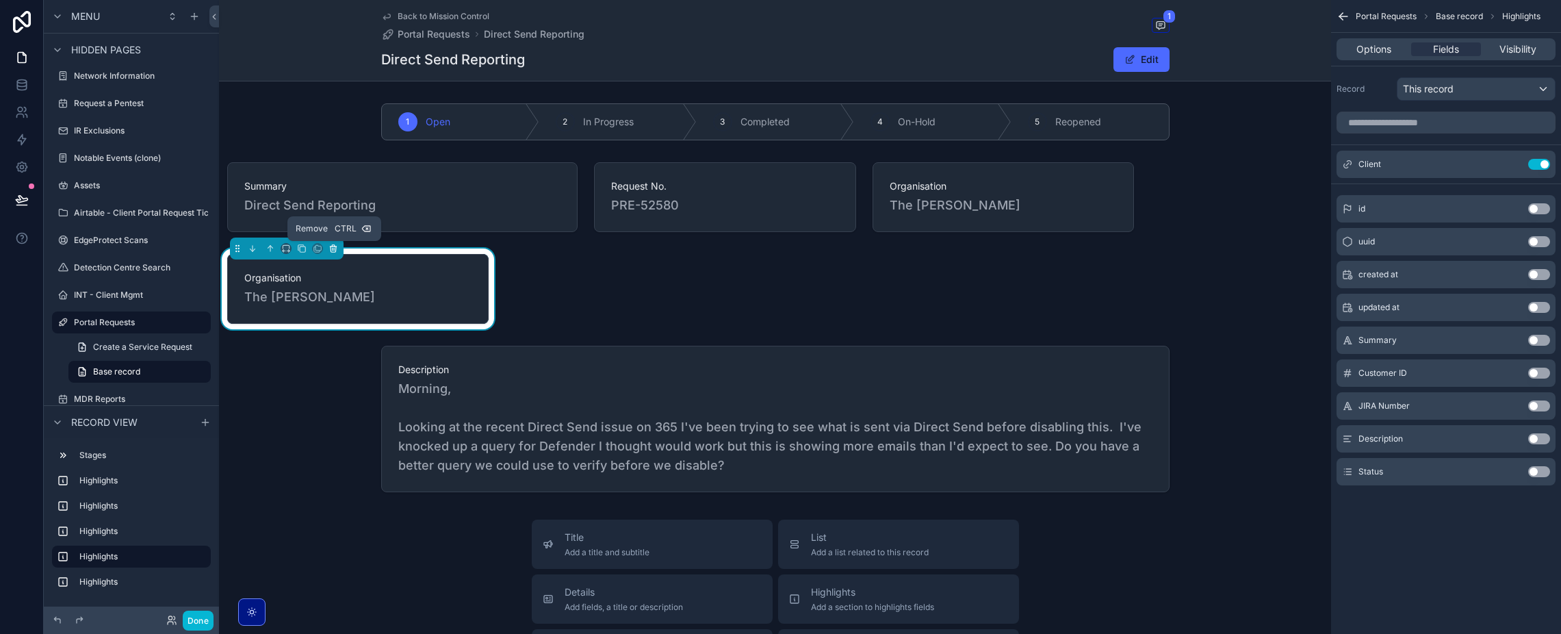  Describe the element at coordinates (141, 76) in the screenshot. I see `label: Network Information` at that location.